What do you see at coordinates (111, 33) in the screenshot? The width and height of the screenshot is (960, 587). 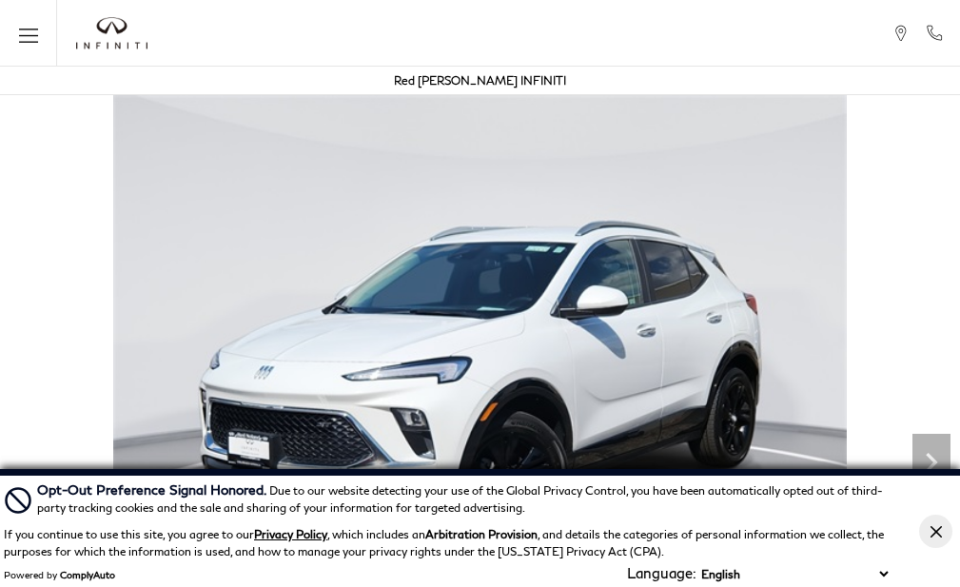 I see `img: INFINITI` at bounding box center [111, 33].